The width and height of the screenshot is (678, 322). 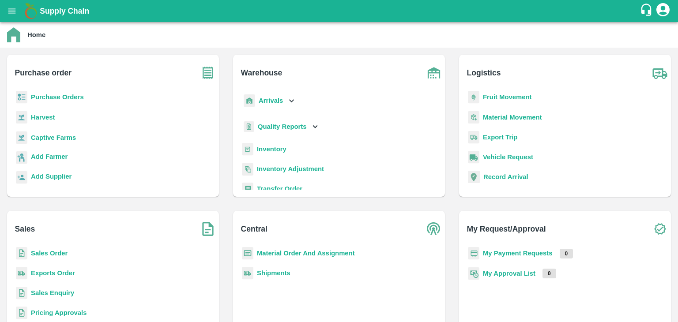 I want to click on img: whArrival, so click(x=249, y=101).